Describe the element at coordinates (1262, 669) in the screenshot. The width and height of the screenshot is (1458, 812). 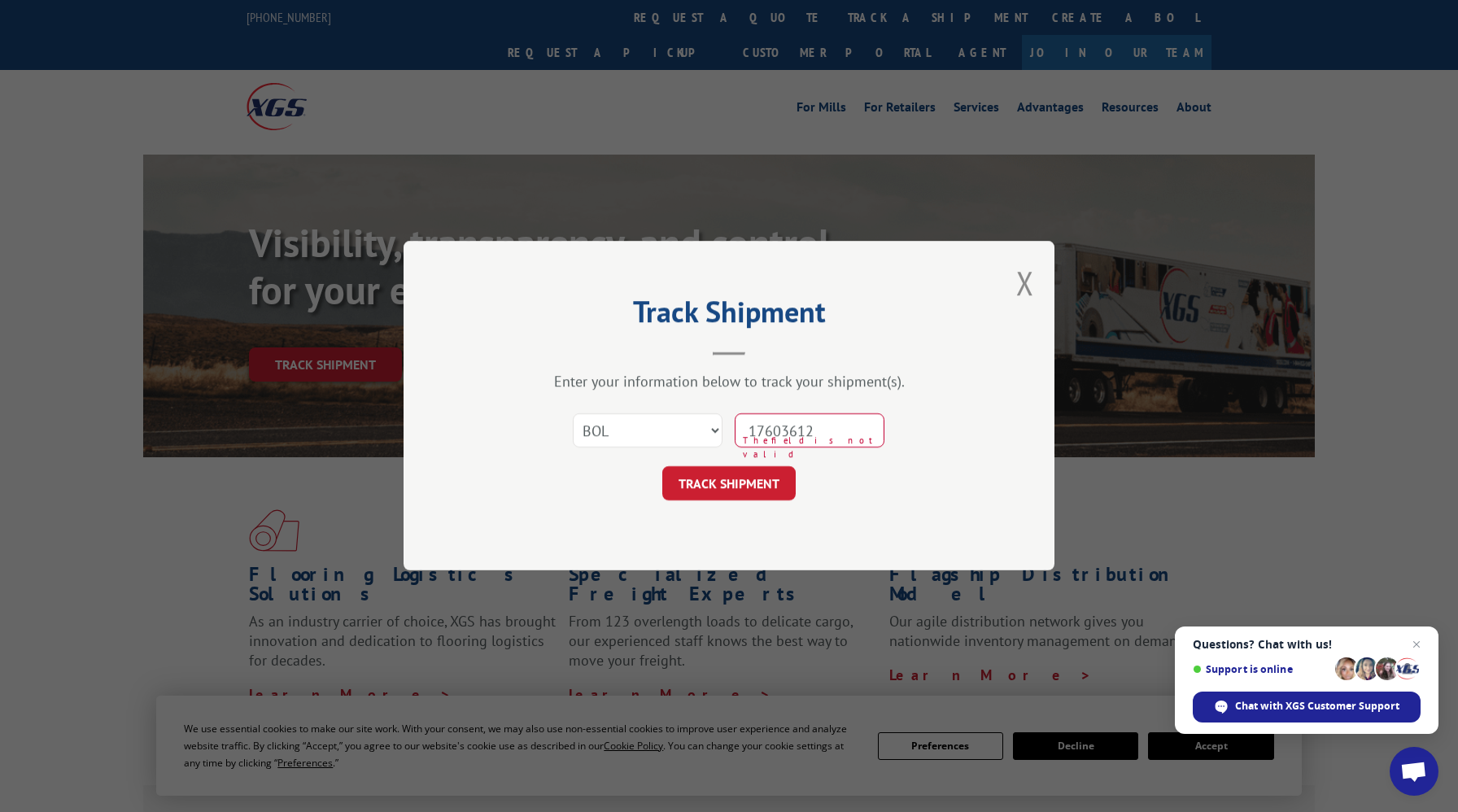
I see `span: Support is online` at that location.